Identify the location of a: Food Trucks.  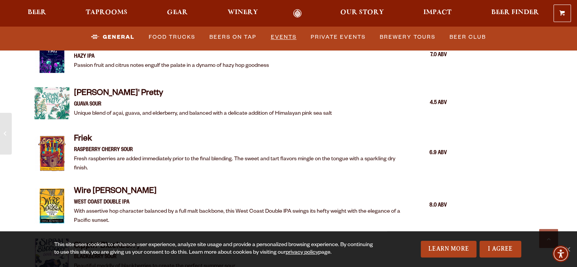
(172, 37).